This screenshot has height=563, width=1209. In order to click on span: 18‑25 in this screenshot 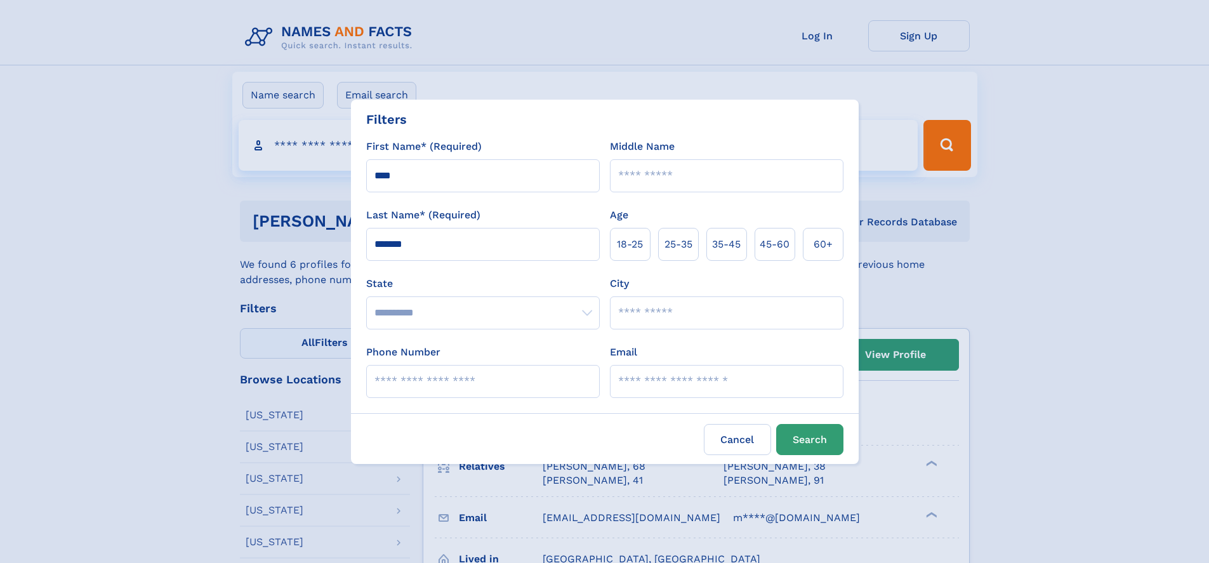, I will do `click(630, 244)`.